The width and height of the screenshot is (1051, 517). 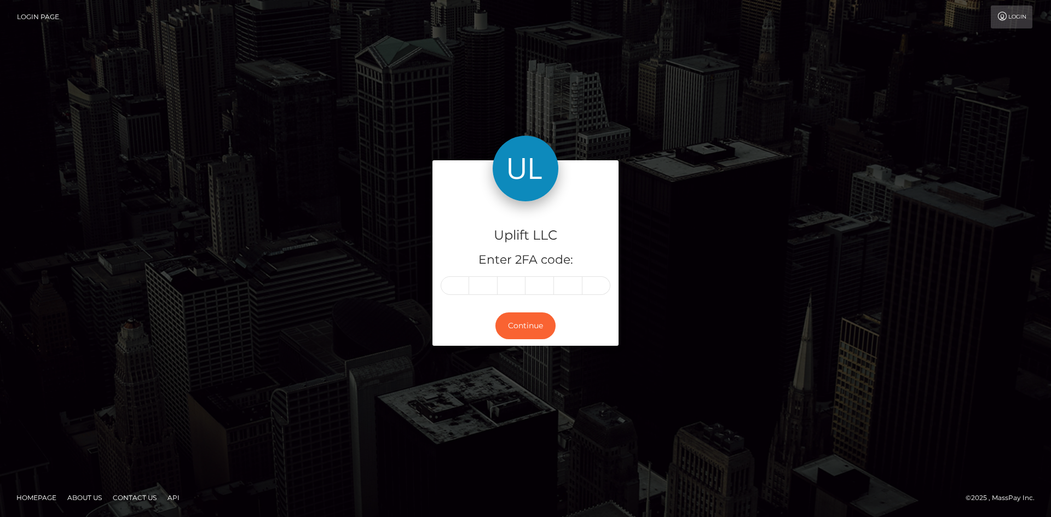 What do you see at coordinates (38, 17) in the screenshot?
I see `a: Login Page` at bounding box center [38, 17].